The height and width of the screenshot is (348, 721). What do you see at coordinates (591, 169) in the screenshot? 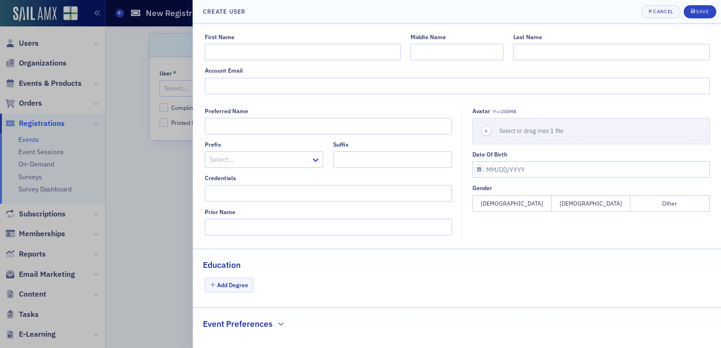
I see `input: MM/DD/YYYY` at bounding box center [591, 169].